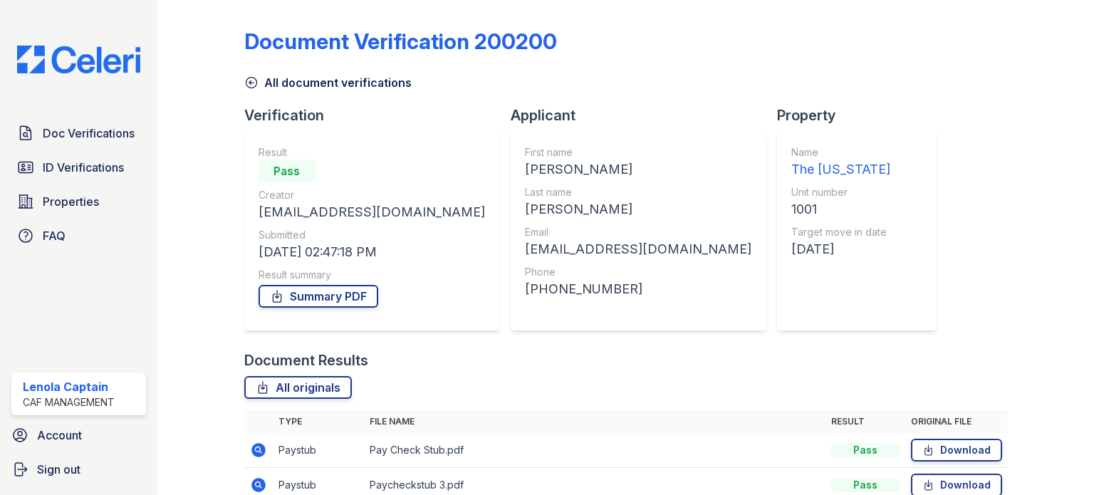 The image size is (1094, 495). Describe the element at coordinates (372, 195) in the screenshot. I see `div: Creator` at that location.